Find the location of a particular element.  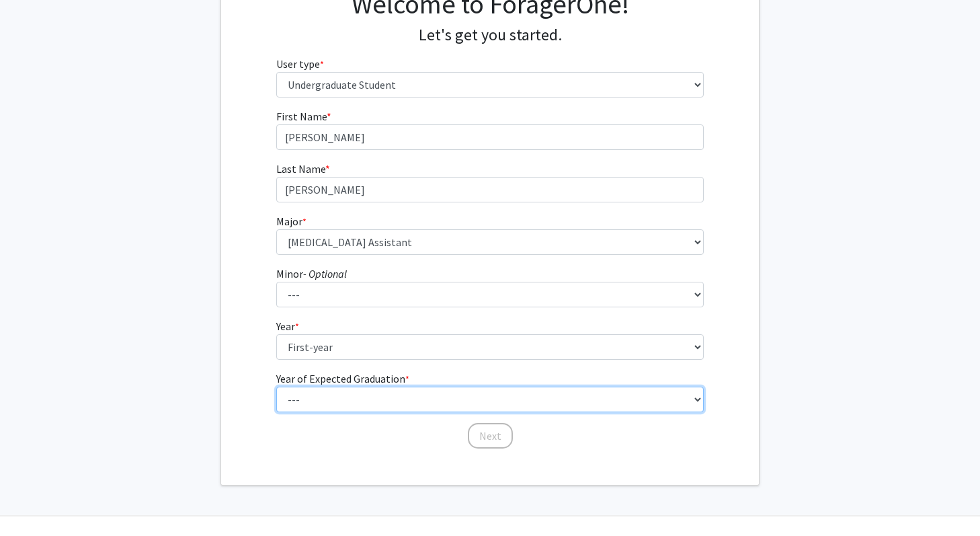

label: Year of Expected Graduation is located at coordinates (343, 378).